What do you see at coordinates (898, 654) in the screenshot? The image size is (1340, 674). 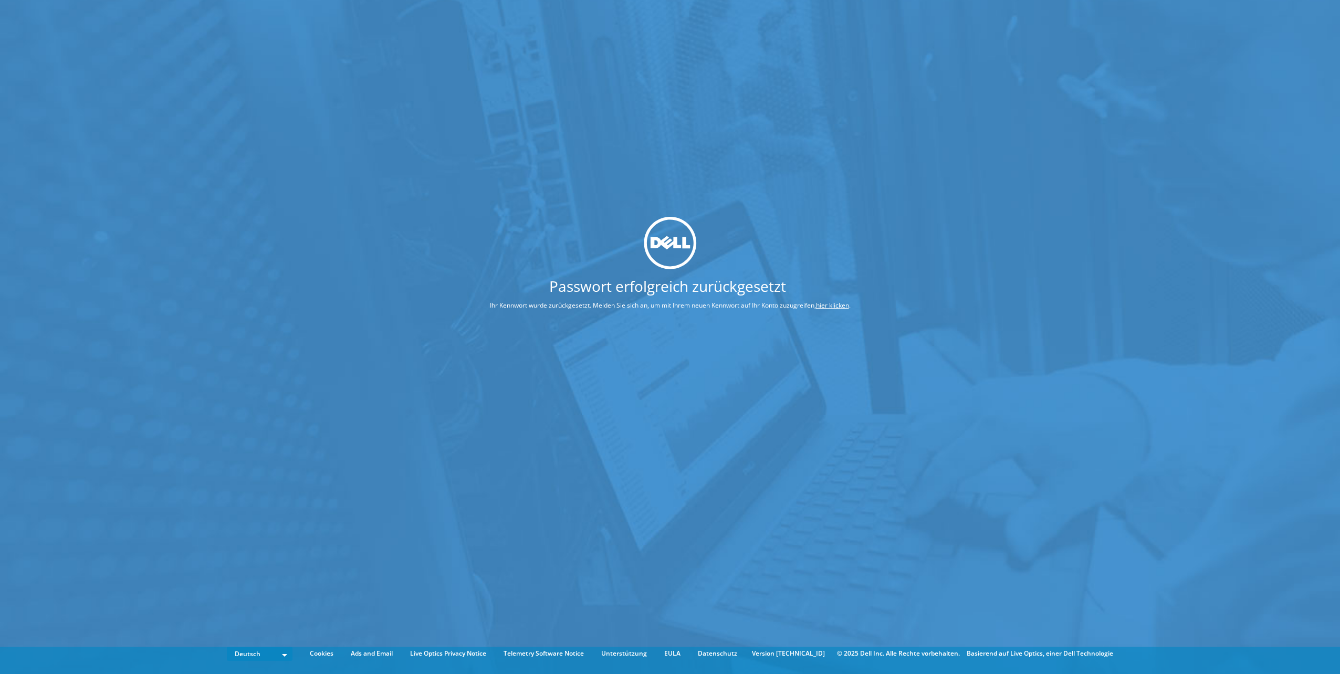 I see `li: © 2025 Dell Inc. Alle Rechte vorbehalten.` at bounding box center [898, 654].